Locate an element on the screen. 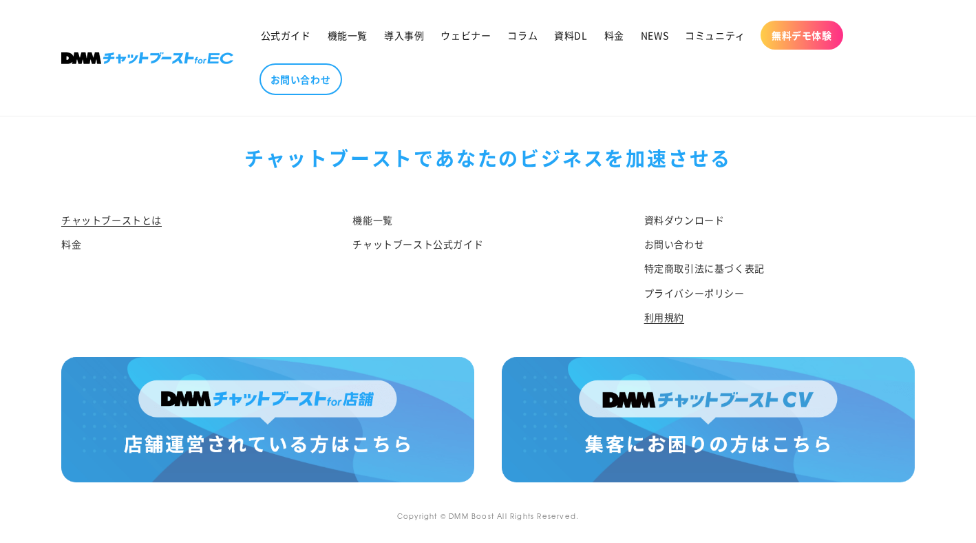 The image size is (976, 543). a: 導入事例 is located at coordinates (404, 35).